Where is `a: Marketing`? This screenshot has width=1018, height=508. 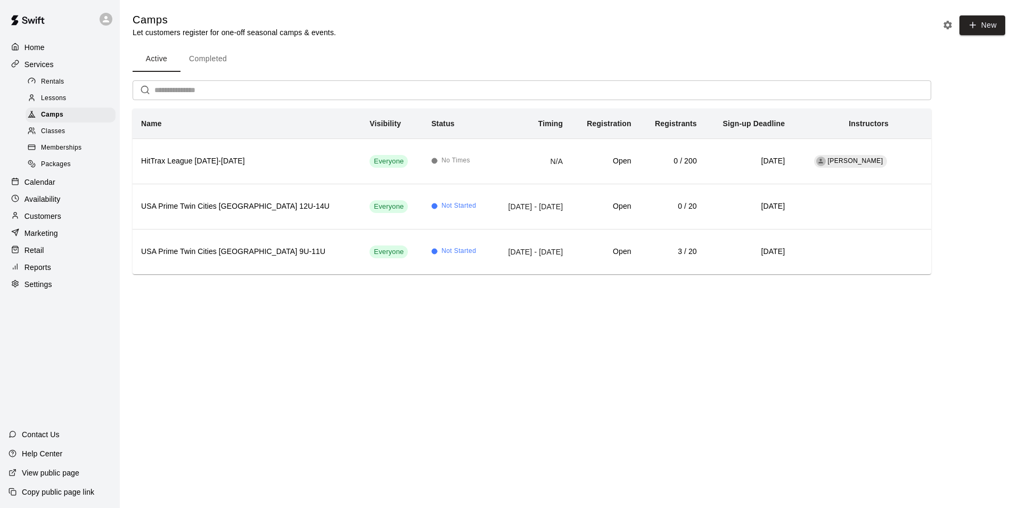
a: Marketing is located at coordinates (60, 233).